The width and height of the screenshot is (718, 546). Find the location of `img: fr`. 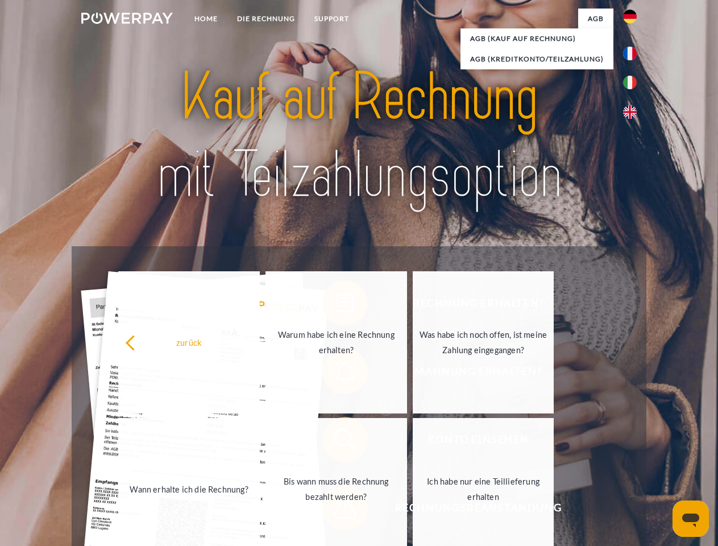

img: fr is located at coordinates (630, 53).